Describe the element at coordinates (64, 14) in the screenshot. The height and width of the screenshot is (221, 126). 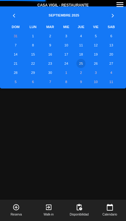
I see `th: Septiembre 2025` at that location.